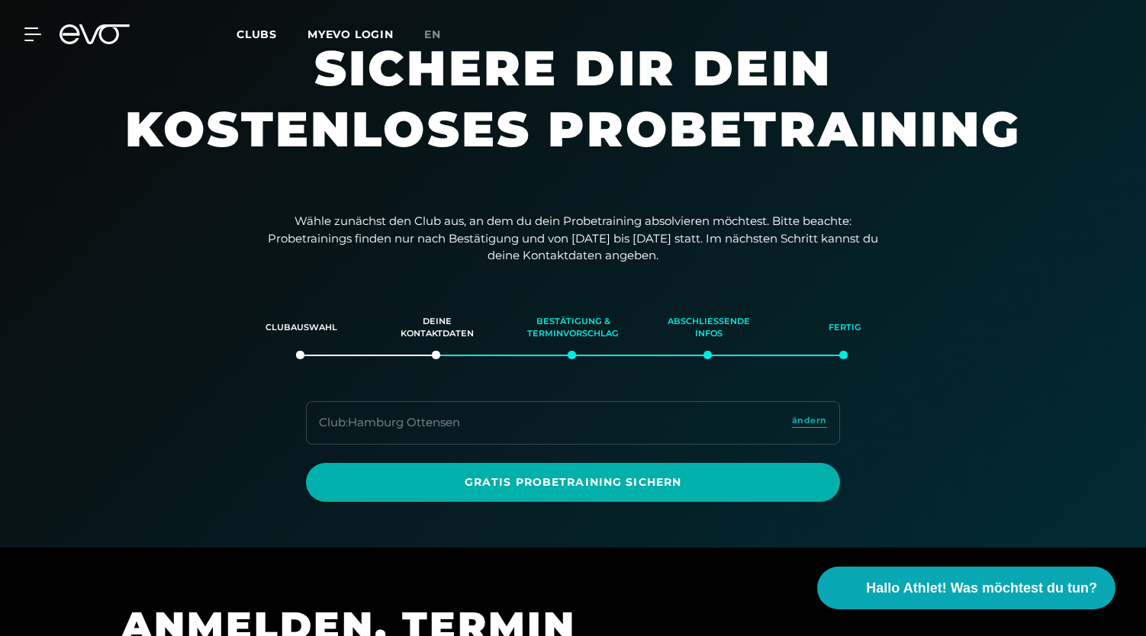  Describe the element at coordinates (256, 34) in the screenshot. I see `span: Clubs` at that location.